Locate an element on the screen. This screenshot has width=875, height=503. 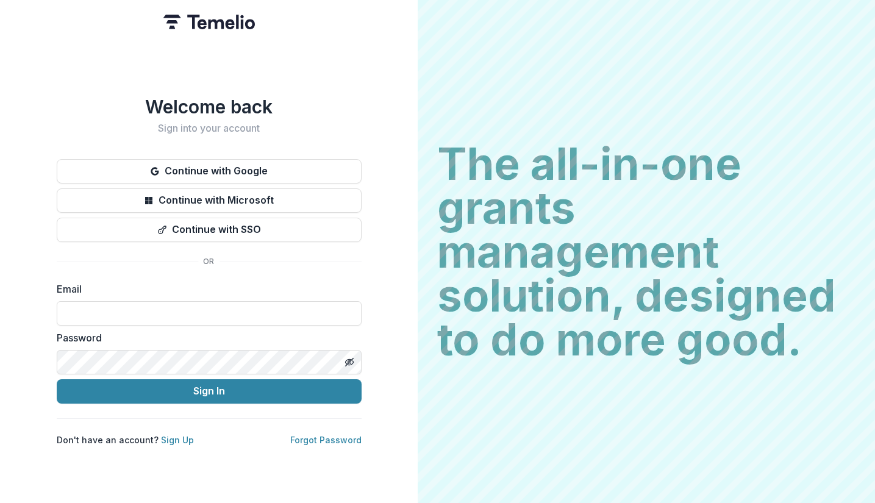
button: Toggle password visibility is located at coordinates (349, 362).